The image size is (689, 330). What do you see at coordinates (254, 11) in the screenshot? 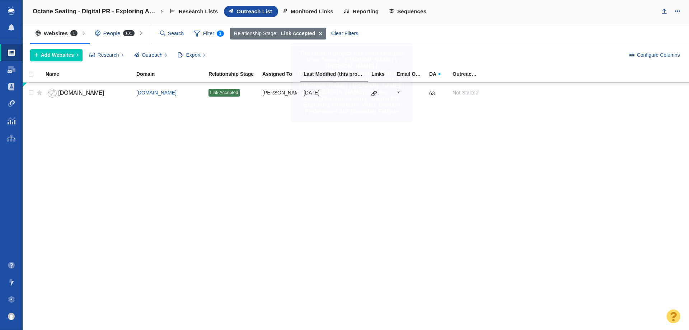
I see `span: Outreach List` at bounding box center [254, 11].